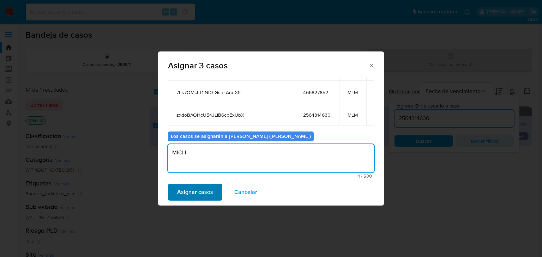 This screenshot has height=257, width=542. I want to click on span: Asignar casos, so click(195, 192).